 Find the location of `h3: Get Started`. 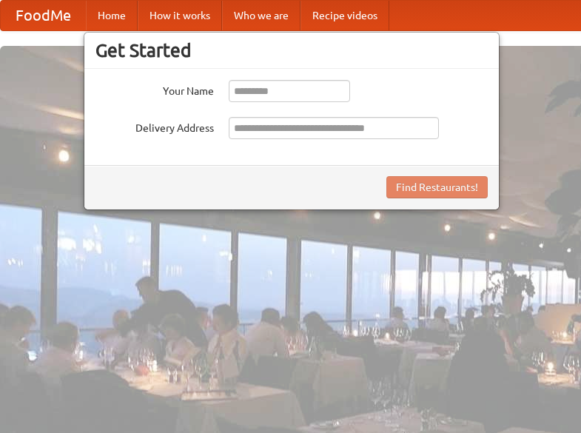

h3: Get Started is located at coordinates (292, 50).